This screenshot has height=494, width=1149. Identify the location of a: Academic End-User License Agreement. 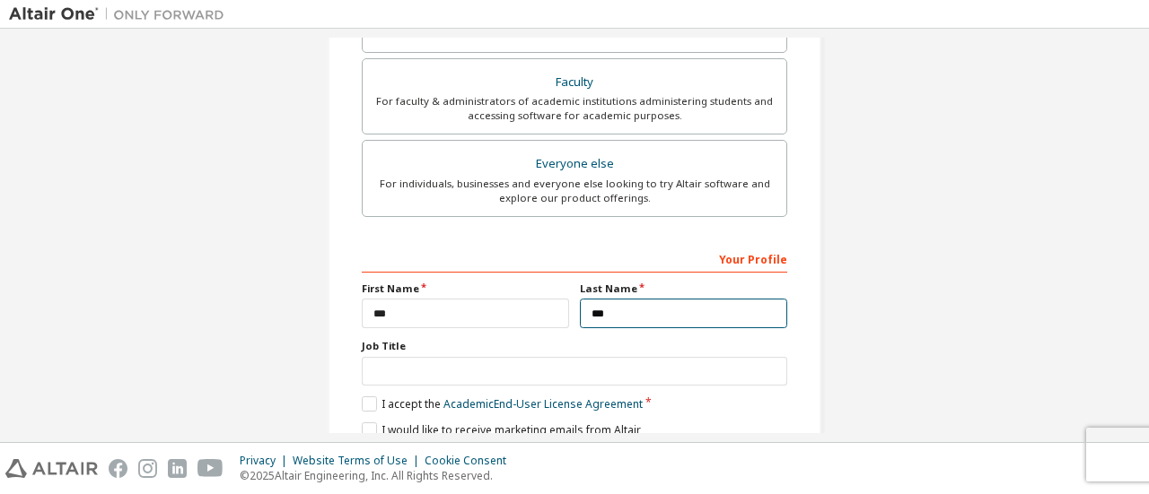
(543, 404).